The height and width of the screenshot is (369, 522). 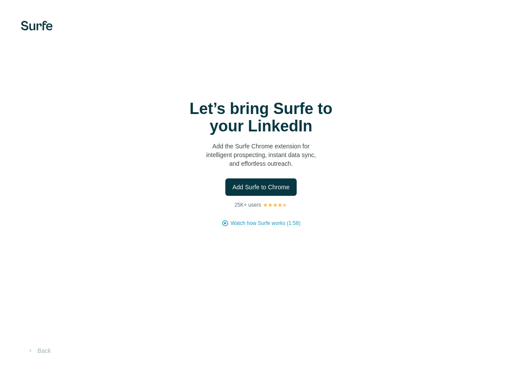 I want to click on h1: Let’s bring Surfe to your LinkedIn, so click(x=261, y=118).